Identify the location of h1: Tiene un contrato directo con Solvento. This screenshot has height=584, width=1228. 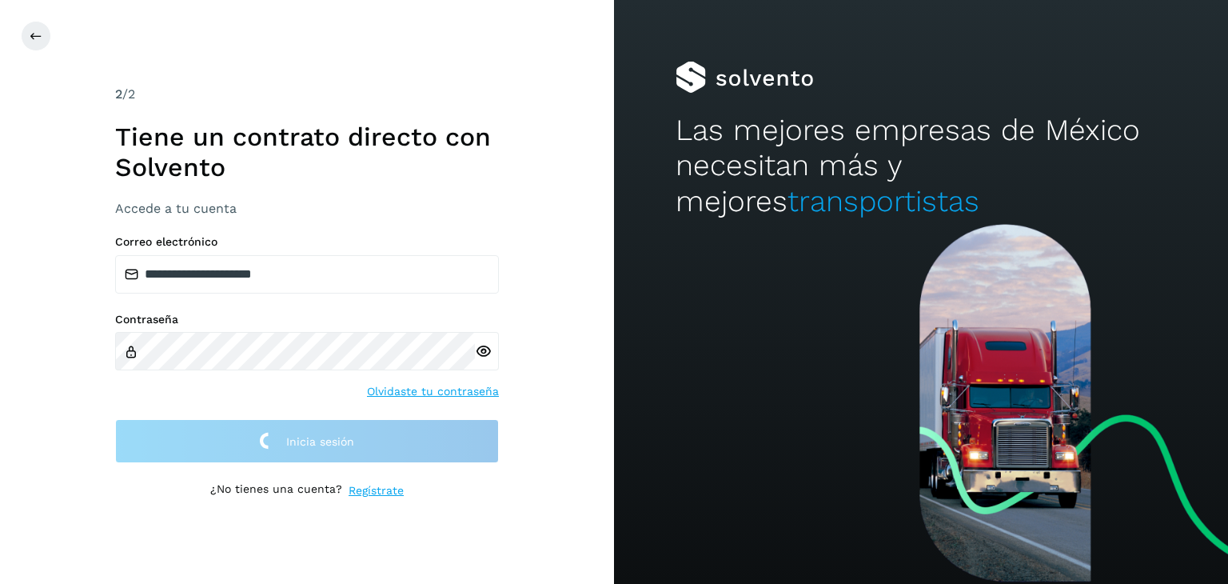
(307, 152).